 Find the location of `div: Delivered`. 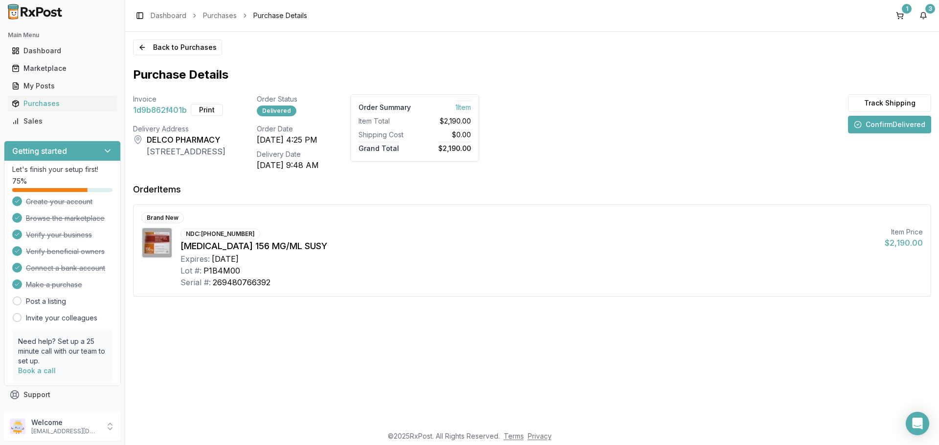

div: Delivered is located at coordinates (276, 111).